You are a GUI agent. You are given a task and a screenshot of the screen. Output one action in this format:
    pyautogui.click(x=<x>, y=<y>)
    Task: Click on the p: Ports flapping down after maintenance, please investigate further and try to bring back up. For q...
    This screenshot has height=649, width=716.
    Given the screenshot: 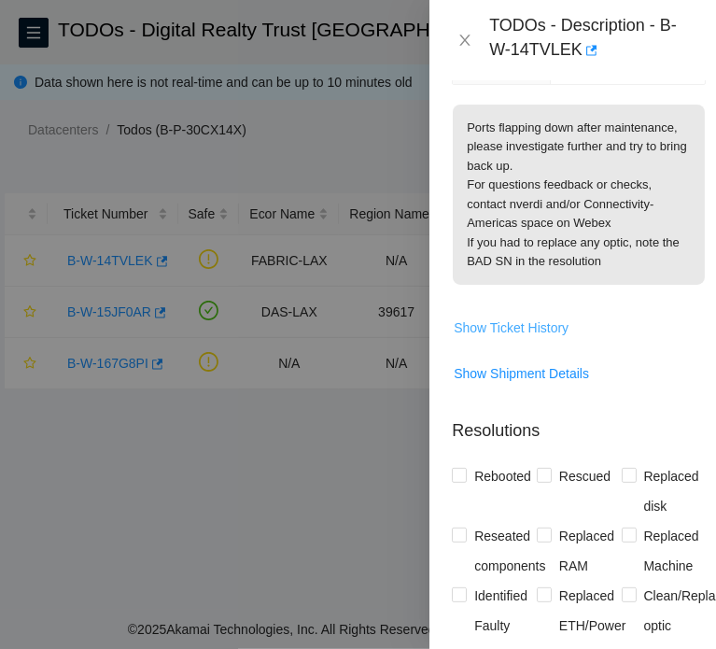 What is the action you would take?
    pyautogui.click(x=579, y=194)
    